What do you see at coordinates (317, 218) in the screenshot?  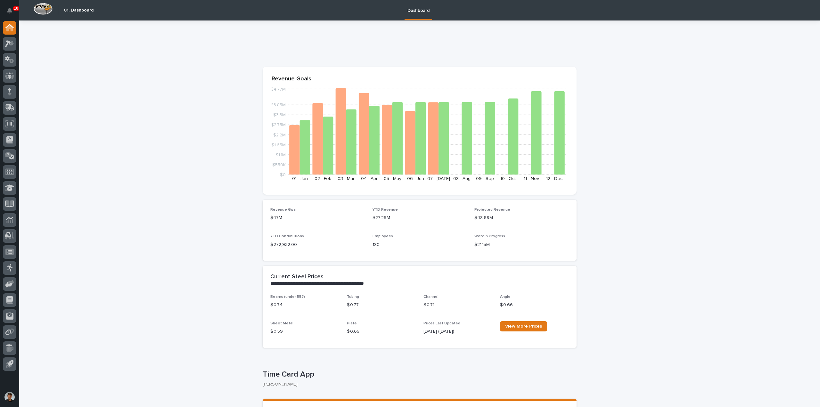 I see `p: $47M` at bounding box center [317, 218].